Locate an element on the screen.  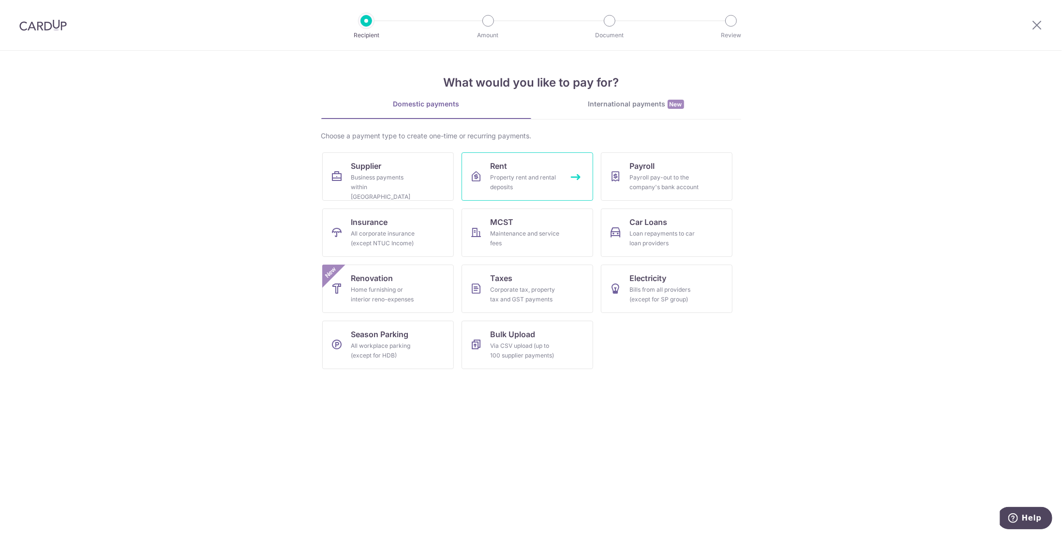
div: International payments is located at coordinates (636, 104).